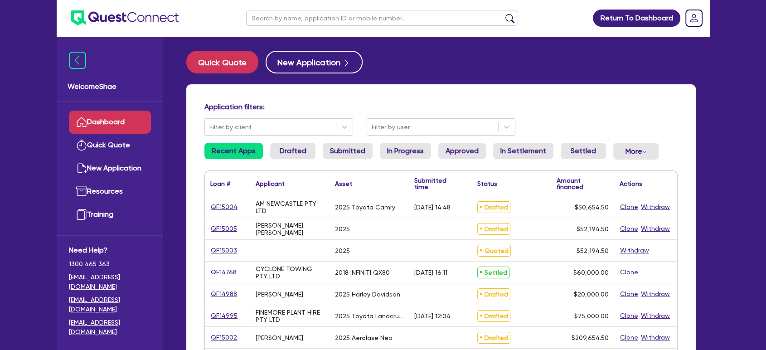 The image size is (766, 350). What do you see at coordinates (591, 207) in the screenshot?
I see `span: $50,654.50` at bounding box center [591, 207].